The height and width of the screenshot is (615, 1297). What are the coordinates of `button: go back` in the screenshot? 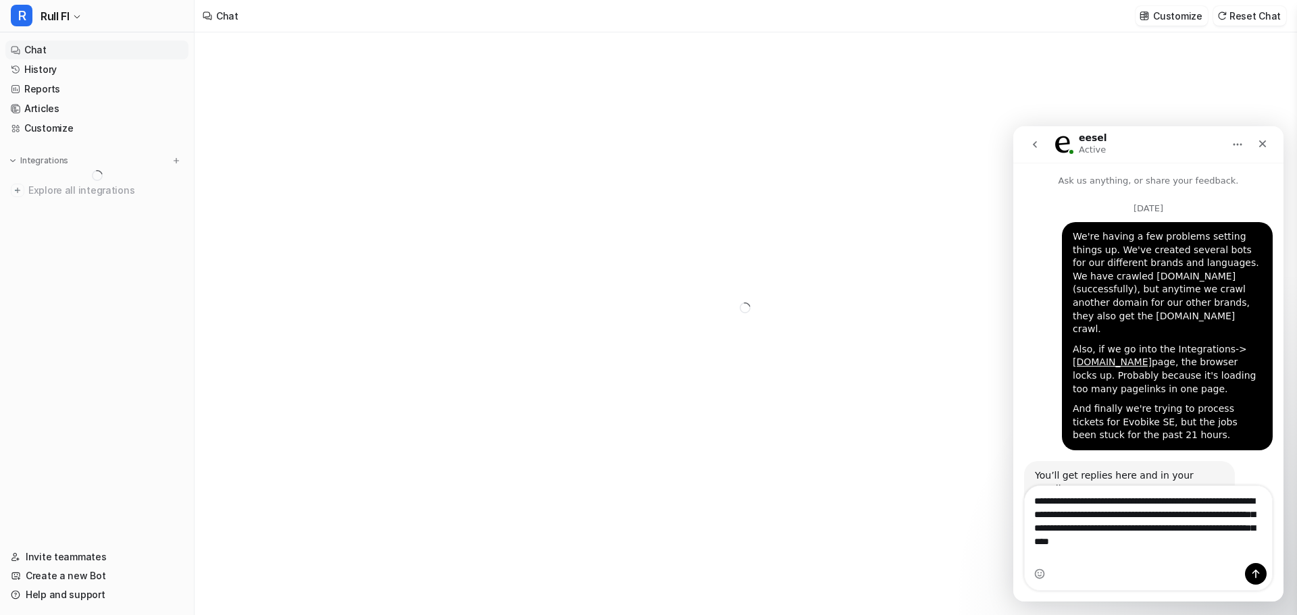 It's located at (22, 18).